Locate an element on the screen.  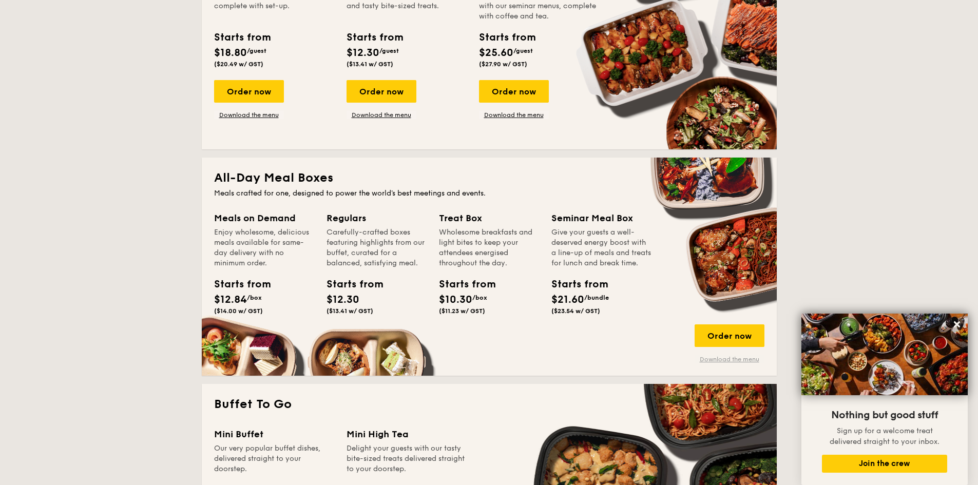
div: Meals crafted for one, designed to power the world's best meetings and events. is located at coordinates (489, 194).